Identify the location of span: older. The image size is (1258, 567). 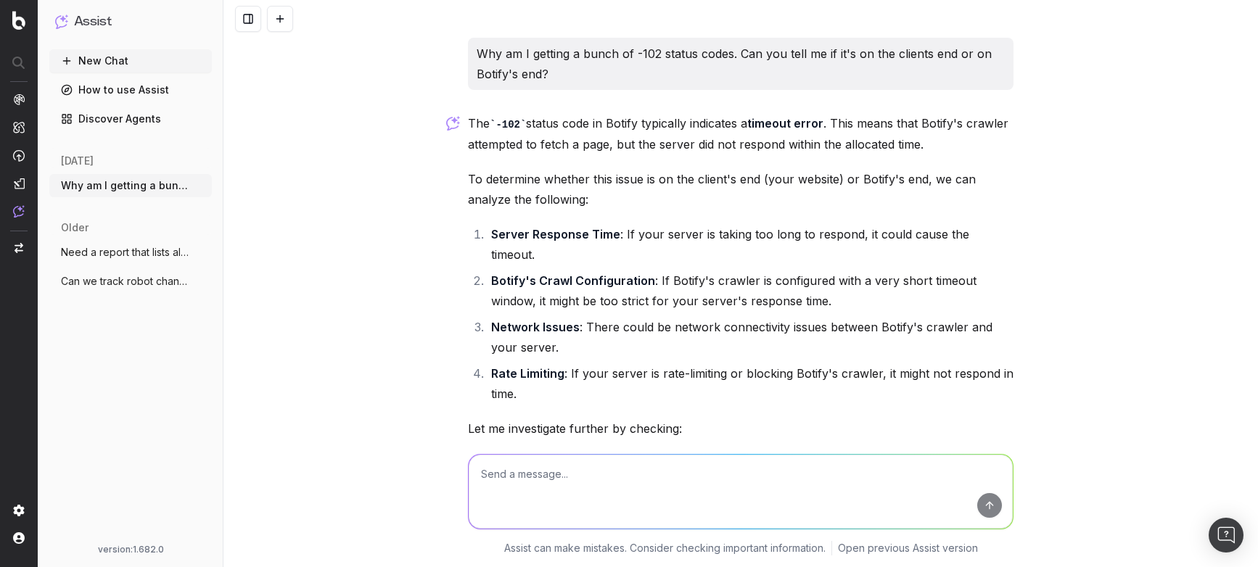
(75, 228).